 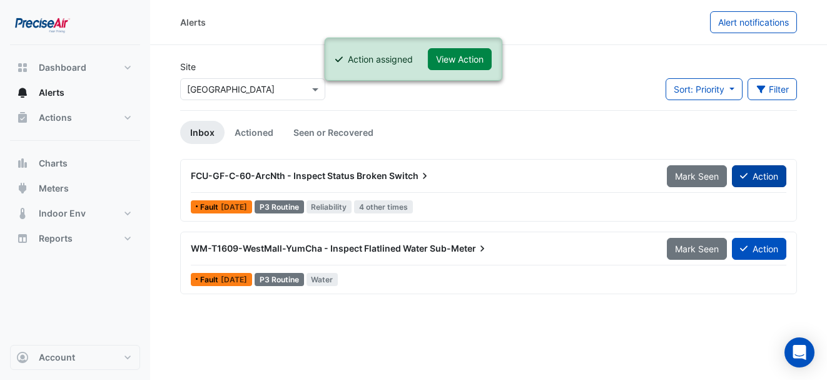 What do you see at coordinates (75, 188) in the screenshot?
I see `button: Meters` at bounding box center [75, 188].